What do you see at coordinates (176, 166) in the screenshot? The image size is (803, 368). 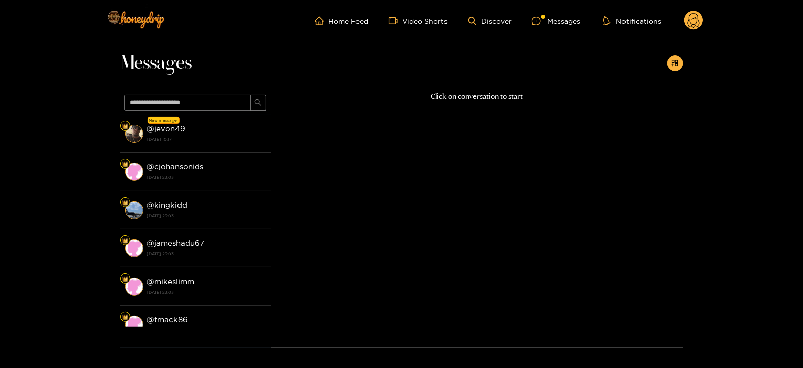 I see `strong: @ cjohansonids` at bounding box center [176, 166].